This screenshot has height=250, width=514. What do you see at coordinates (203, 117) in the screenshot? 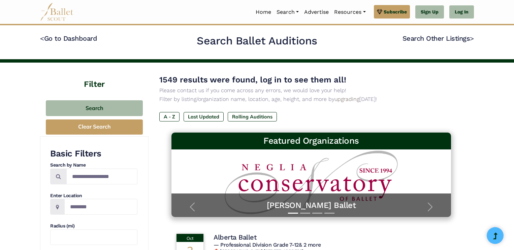
I see `label: Last Updated` at bounding box center [203, 117].